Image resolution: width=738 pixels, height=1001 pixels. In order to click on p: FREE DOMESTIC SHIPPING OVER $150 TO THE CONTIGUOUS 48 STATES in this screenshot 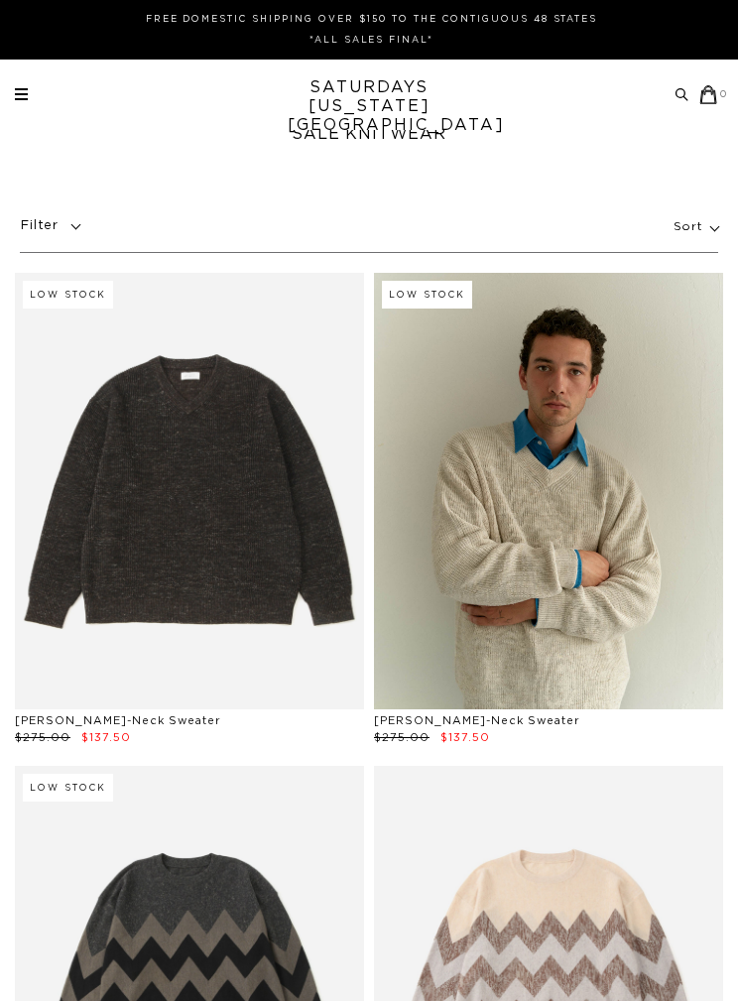, I will do `click(371, 19)`.